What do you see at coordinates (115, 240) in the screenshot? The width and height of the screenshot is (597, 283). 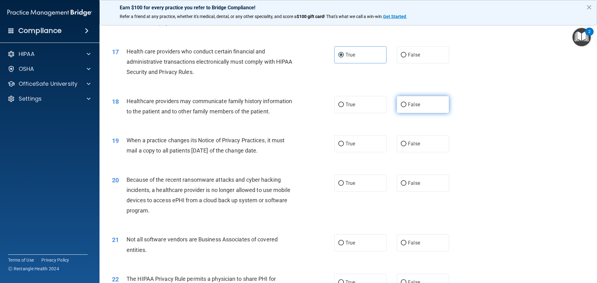 I see `span: 21` at bounding box center [115, 240].